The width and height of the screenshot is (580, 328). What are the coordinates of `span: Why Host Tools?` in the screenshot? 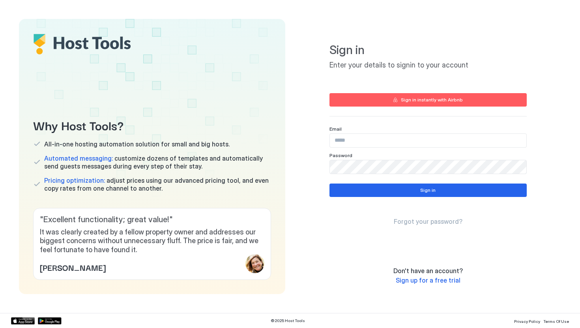 It's located at (152, 125).